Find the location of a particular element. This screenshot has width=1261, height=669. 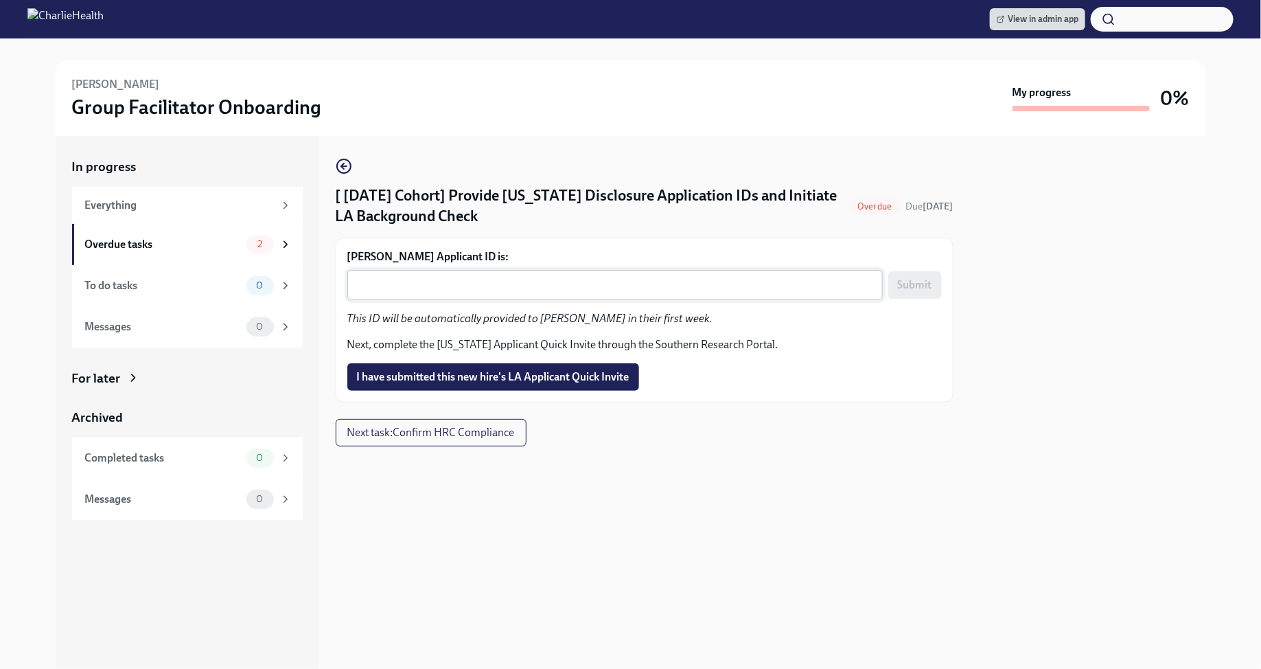

a: Everything is located at coordinates (187, 205).